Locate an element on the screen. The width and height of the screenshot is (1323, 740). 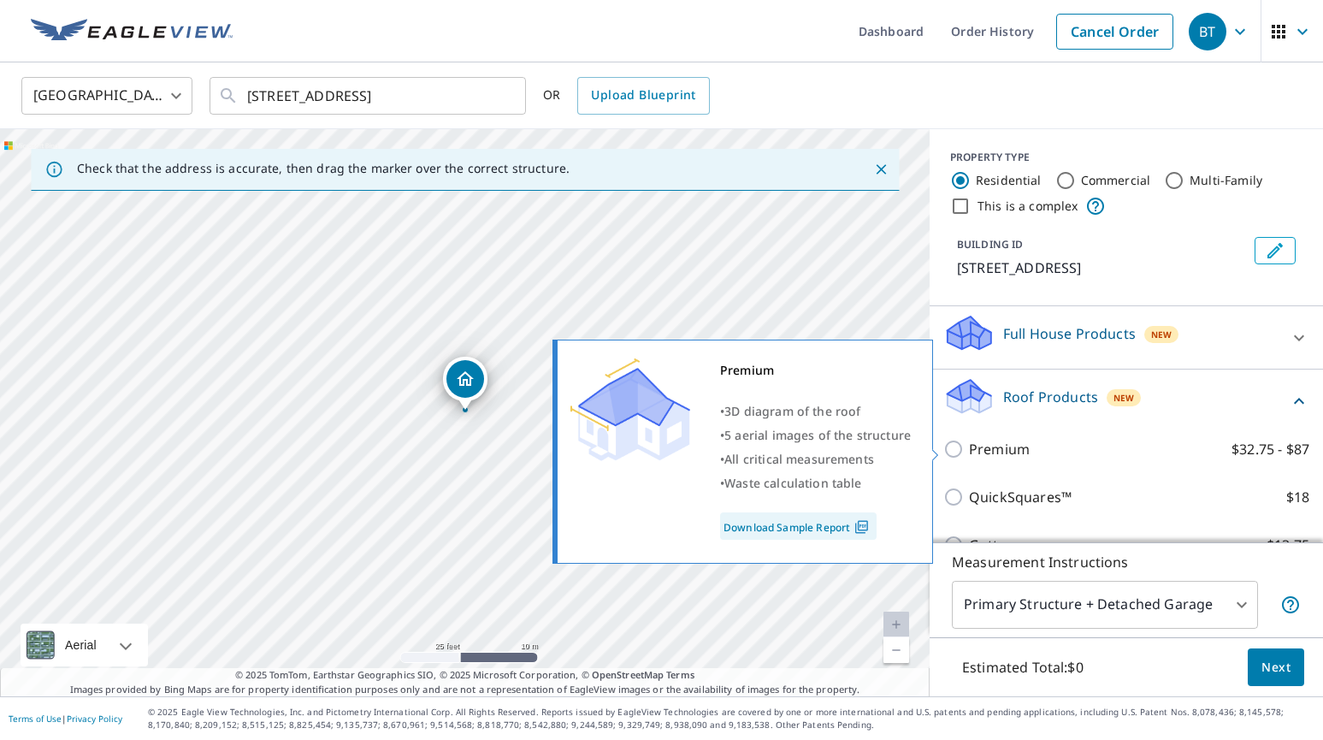
p: © 2025 Eagle View Technologies, Inc. and Pictometry International Corp. All Rights Reserved. Repo... is located at coordinates (731, 718).